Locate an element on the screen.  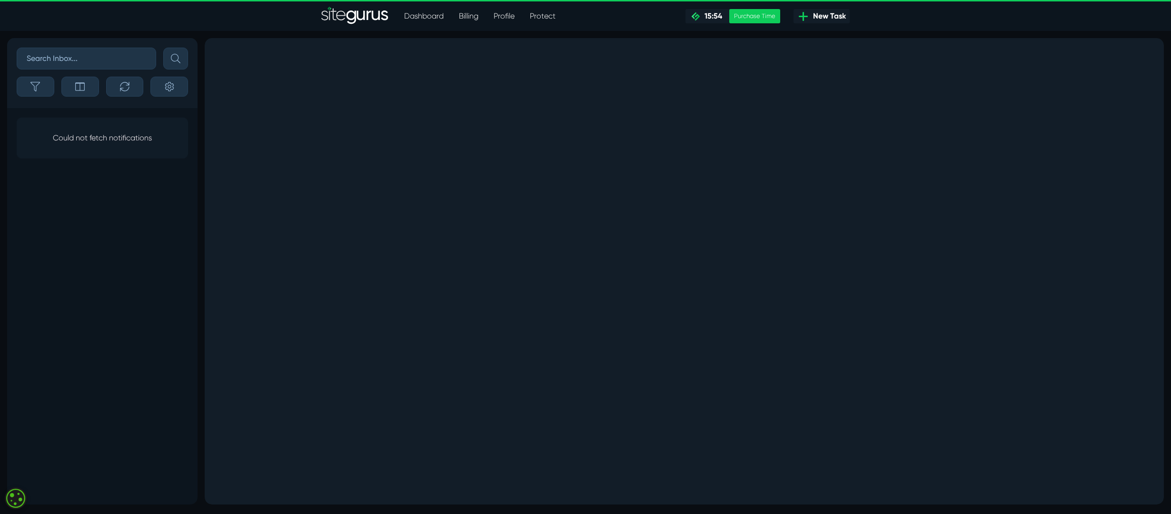
div: Purchase Time is located at coordinates (754, 16).